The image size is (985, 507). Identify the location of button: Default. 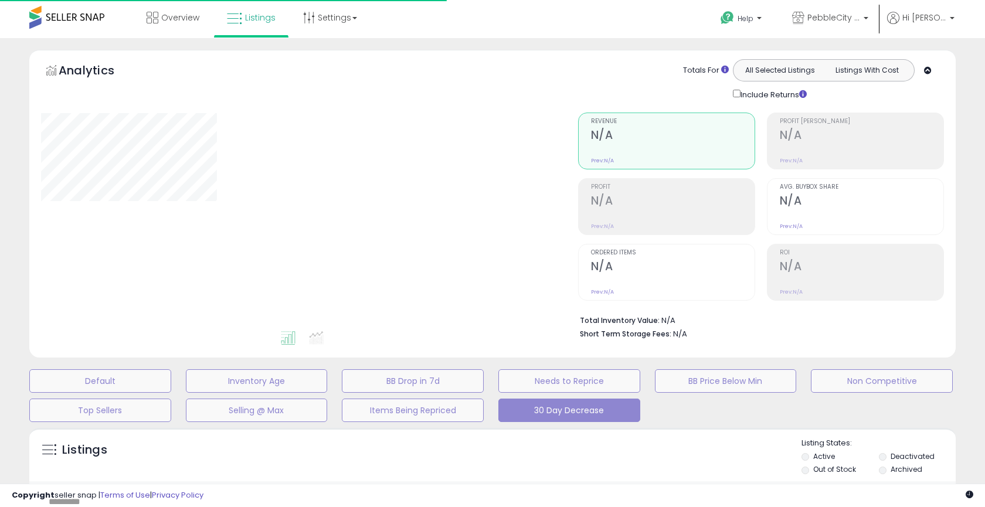
(100, 381).